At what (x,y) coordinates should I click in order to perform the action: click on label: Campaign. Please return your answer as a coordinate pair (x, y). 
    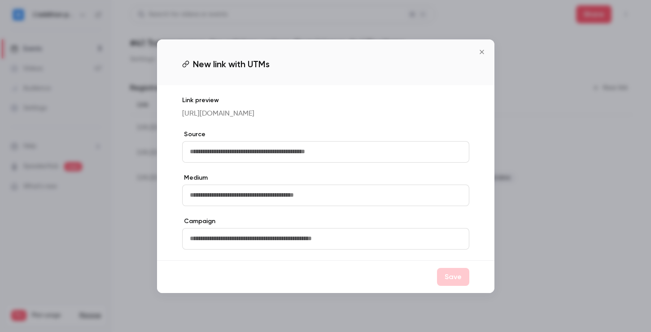
    Looking at the image, I should click on (325, 221).